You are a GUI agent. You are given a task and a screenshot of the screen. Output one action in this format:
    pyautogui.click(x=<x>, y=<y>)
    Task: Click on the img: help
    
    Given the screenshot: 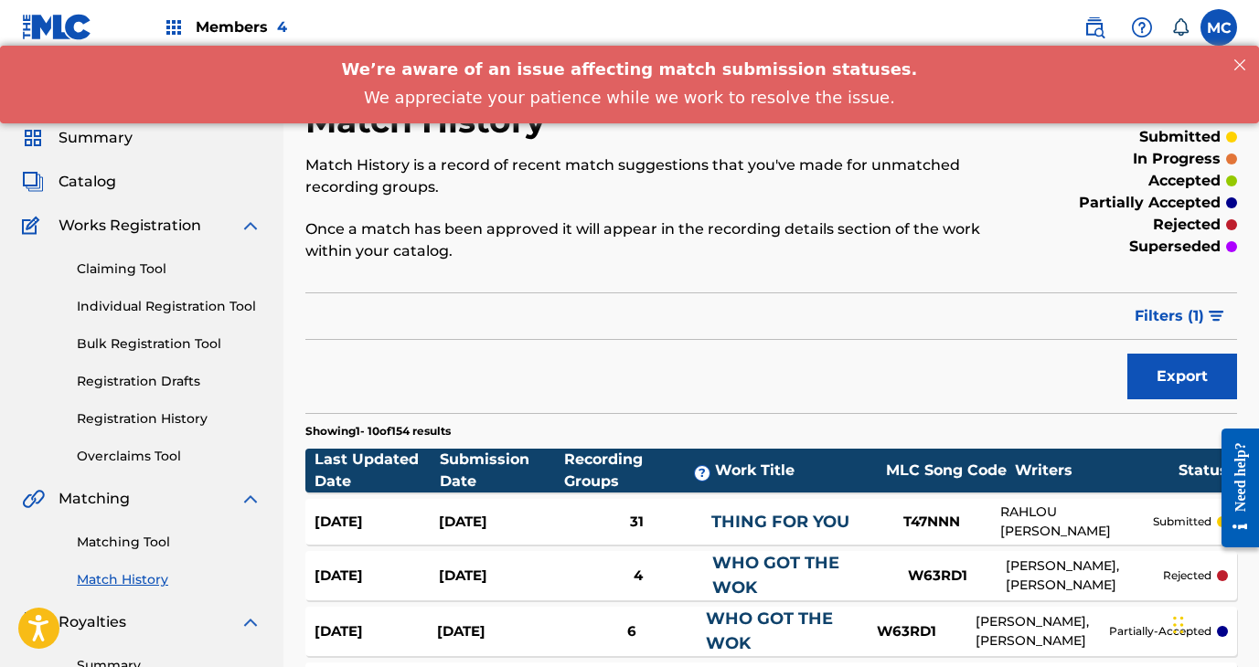 What is the action you would take?
    pyautogui.click(x=1142, y=27)
    